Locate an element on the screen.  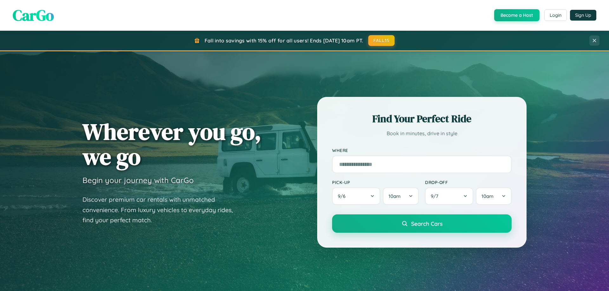
button: FALL15 is located at coordinates (381, 41).